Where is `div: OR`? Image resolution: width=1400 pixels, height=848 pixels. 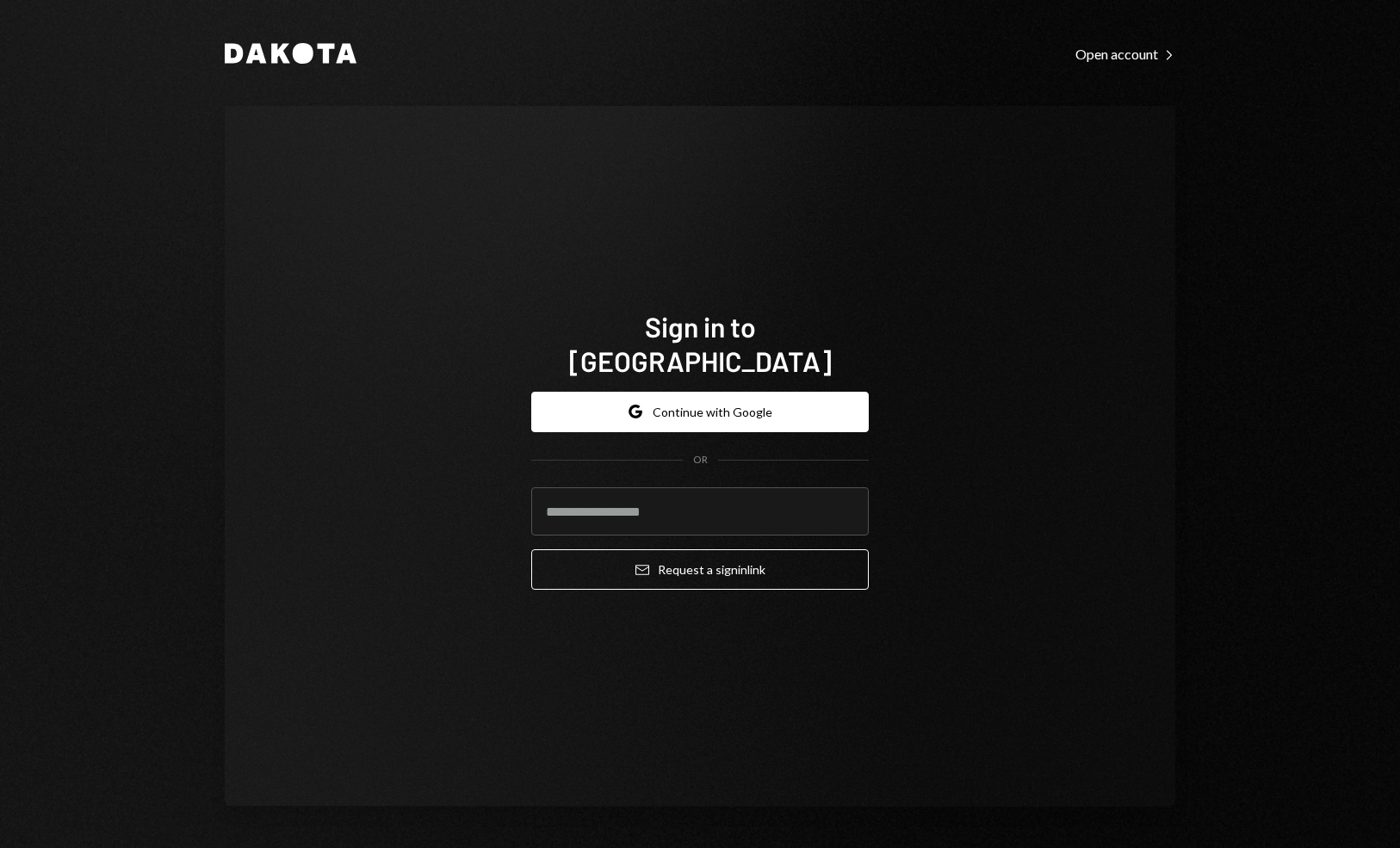
div: OR is located at coordinates (700, 460).